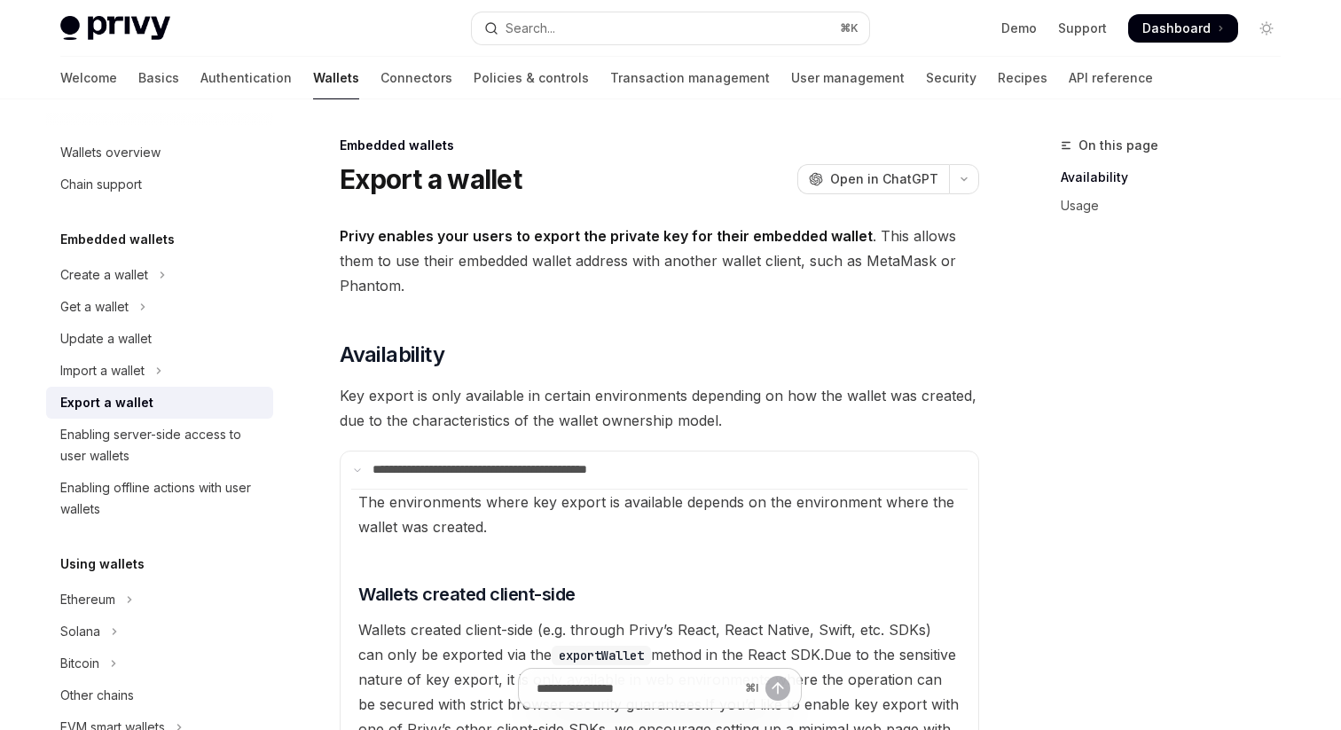  I want to click on a: Basics, so click(159, 78).